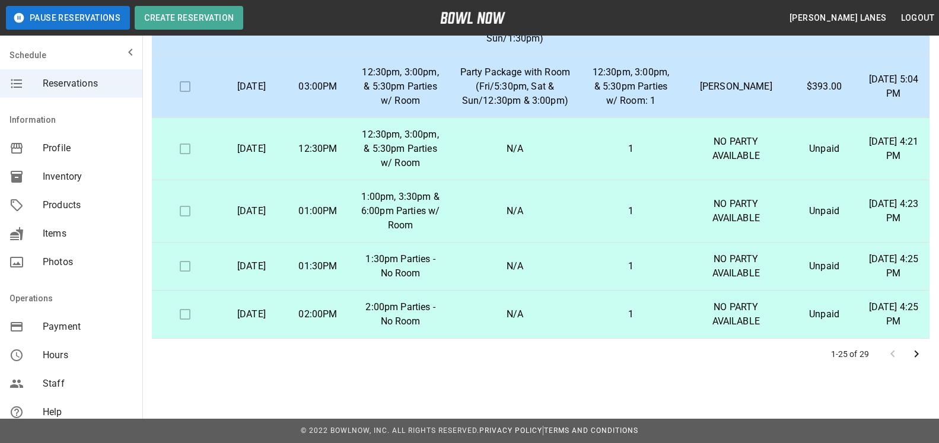 Image resolution: width=939 pixels, height=443 pixels. Describe the element at coordinates (88, 148) in the screenshot. I see `span: Profile` at that location.